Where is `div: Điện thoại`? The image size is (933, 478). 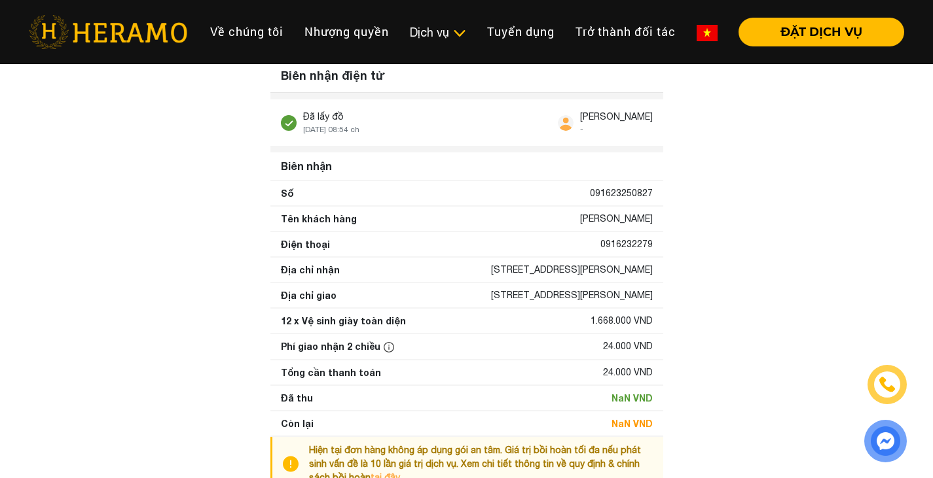 div: Điện thoại is located at coordinates (305, 244).